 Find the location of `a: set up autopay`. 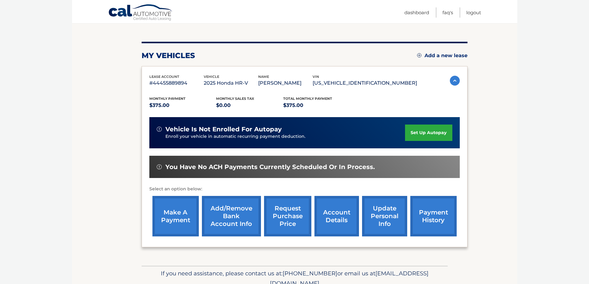

a: set up autopay is located at coordinates (428, 133).